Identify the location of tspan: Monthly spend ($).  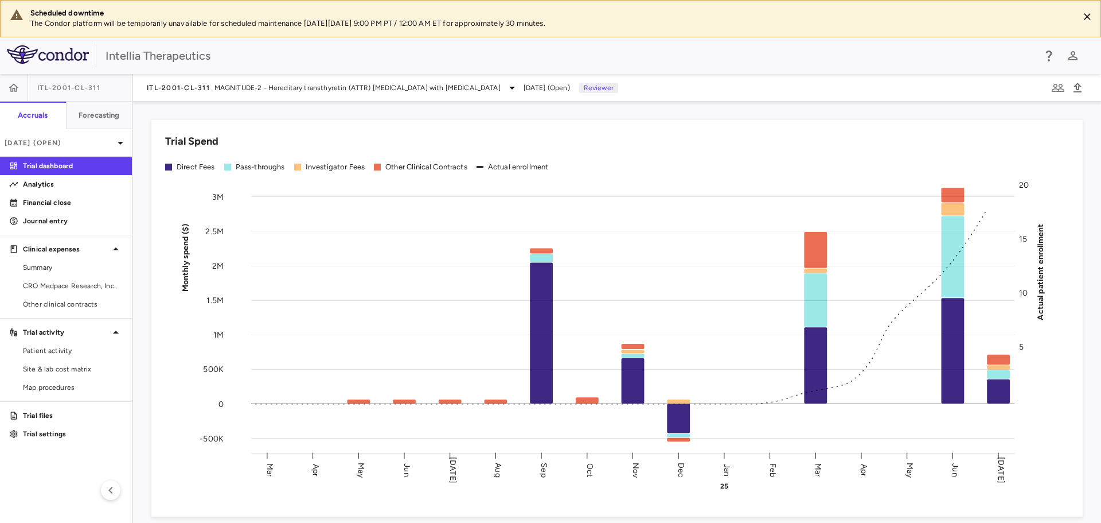
(185, 257).